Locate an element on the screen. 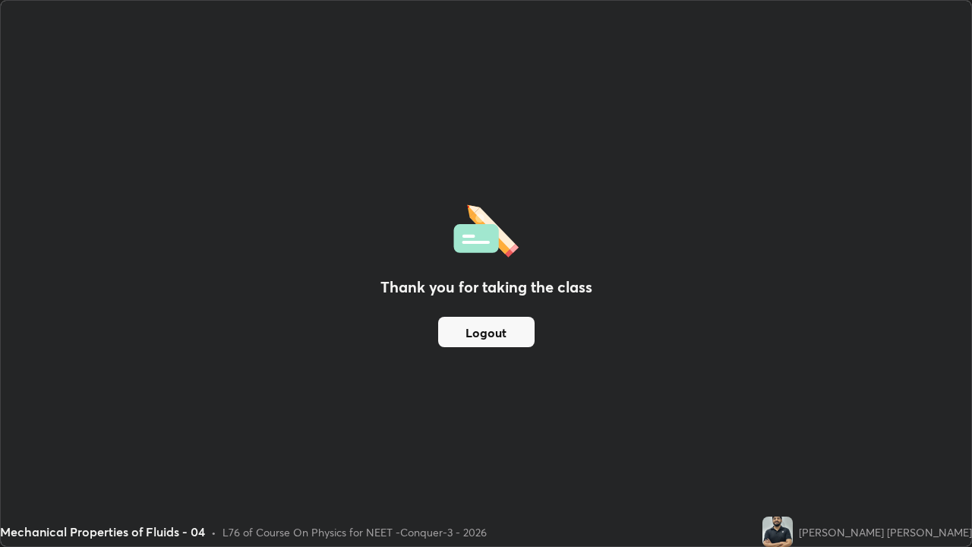 The height and width of the screenshot is (547, 972). div: L76 of Course On Physics for NEET -Conquer-3 - 2026 is located at coordinates (354, 531).